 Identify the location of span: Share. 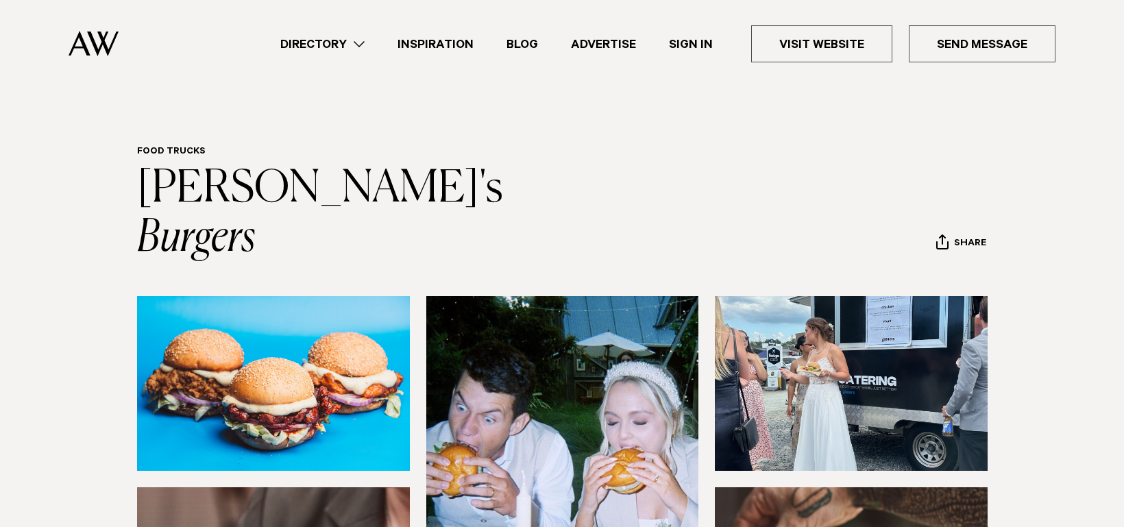
(969, 244).